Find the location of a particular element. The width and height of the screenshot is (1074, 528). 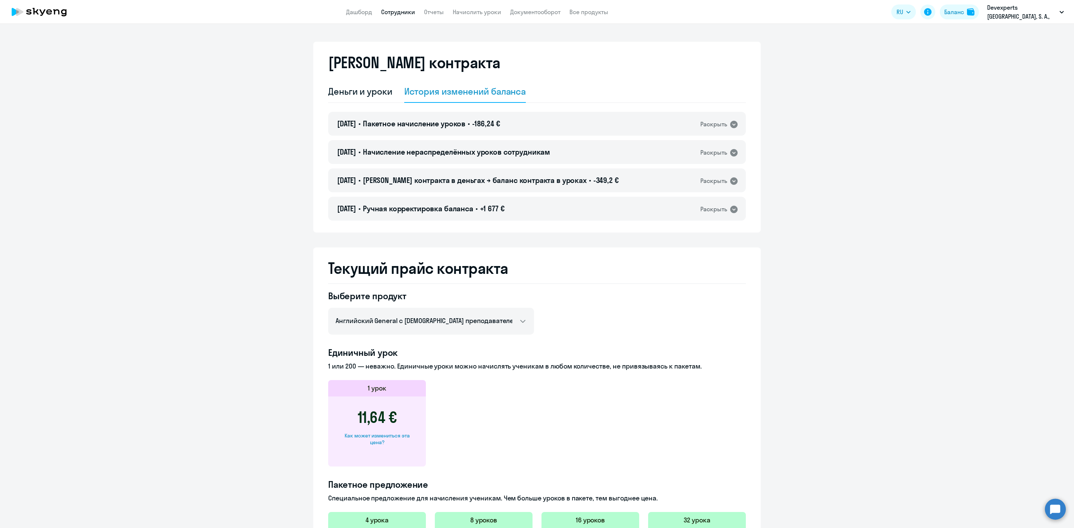

span: Начисление нераспределённых уроков сотрудникам is located at coordinates (457, 152).